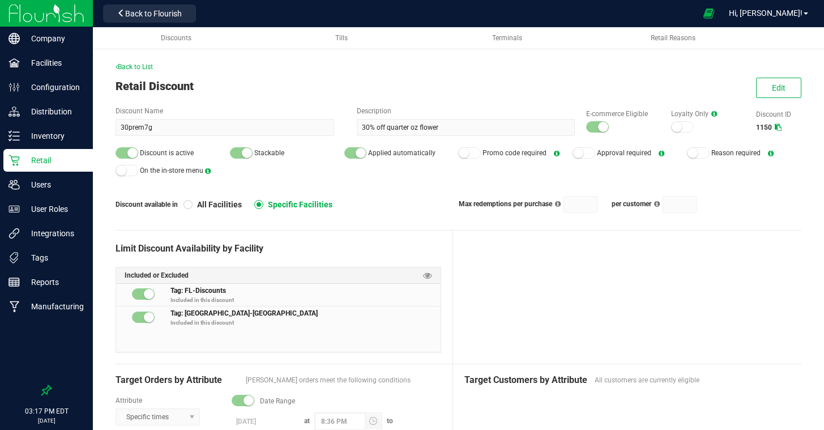  Describe the element at coordinates (708, 13) in the screenshot. I see `span: Open Ecommerce Menu` at that location.